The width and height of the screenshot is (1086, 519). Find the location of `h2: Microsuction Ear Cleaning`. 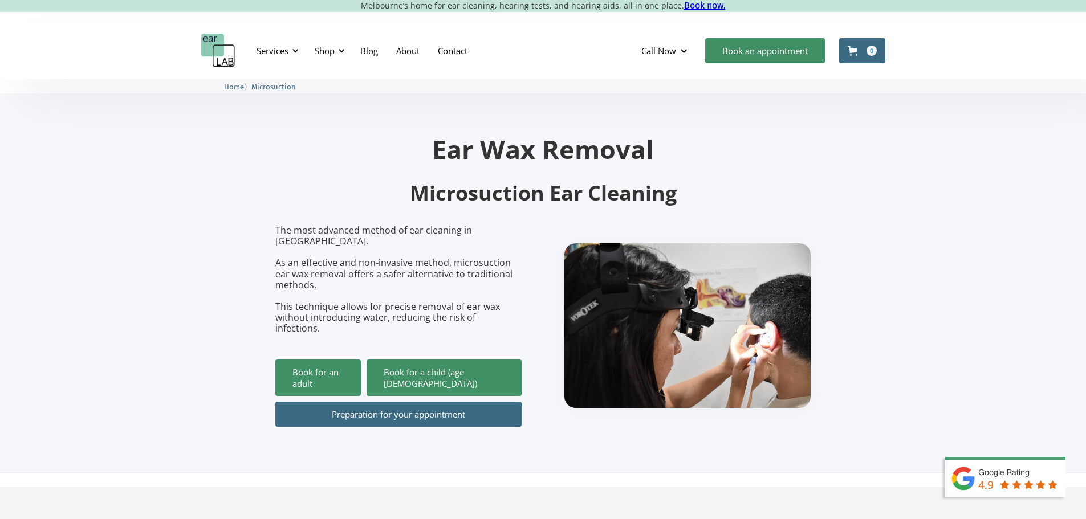

h2: Microsuction Ear Cleaning is located at coordinates (543, 193).